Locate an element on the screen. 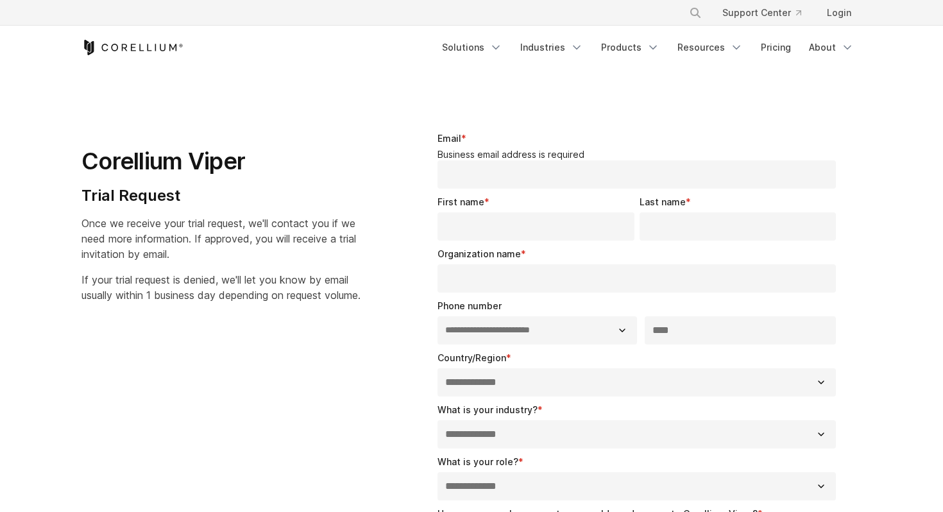 The width and height of the screenshot is (943, 512). a: Login is located at coordinates (839, 13).